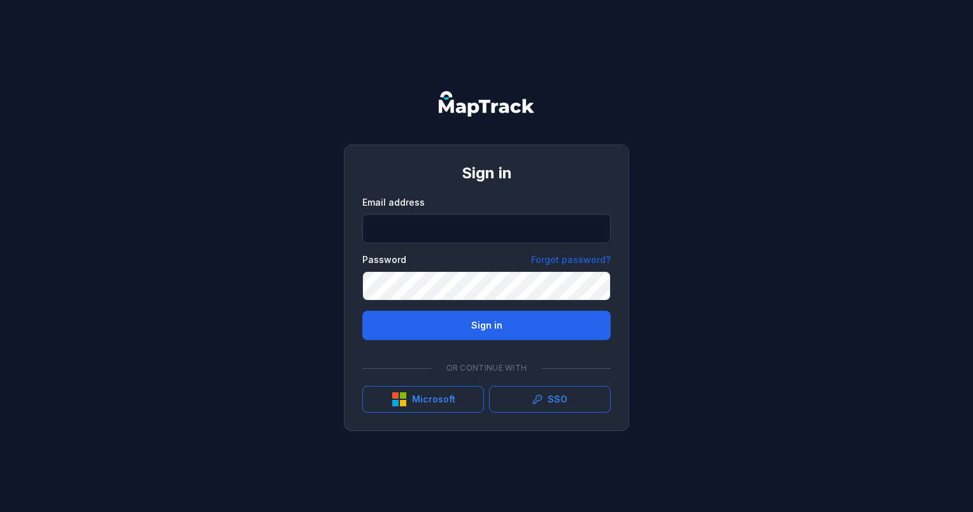 This screenshot has height=512, width=973. Describe the element at coordinates (487, 325) in the screenshot. I see `button: Sign in` at that location.